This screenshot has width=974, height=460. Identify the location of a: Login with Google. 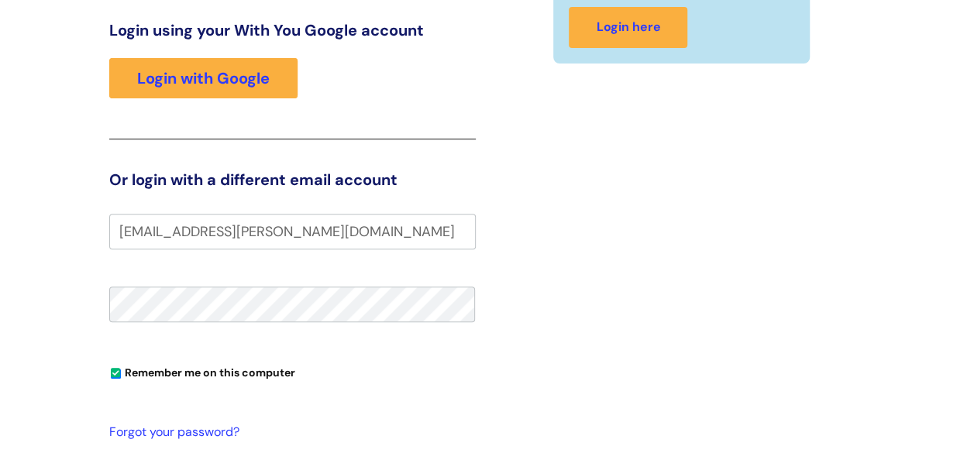
(203, 78).